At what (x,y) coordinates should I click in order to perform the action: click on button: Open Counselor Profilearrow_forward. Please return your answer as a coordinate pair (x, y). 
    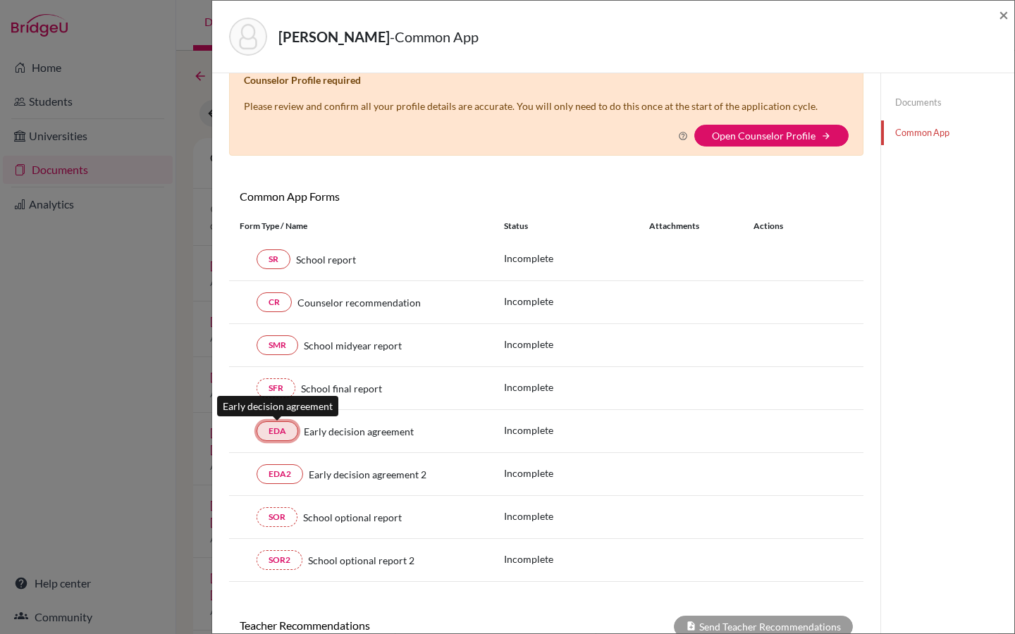
    Looking at the image, I should click on (771, 135).